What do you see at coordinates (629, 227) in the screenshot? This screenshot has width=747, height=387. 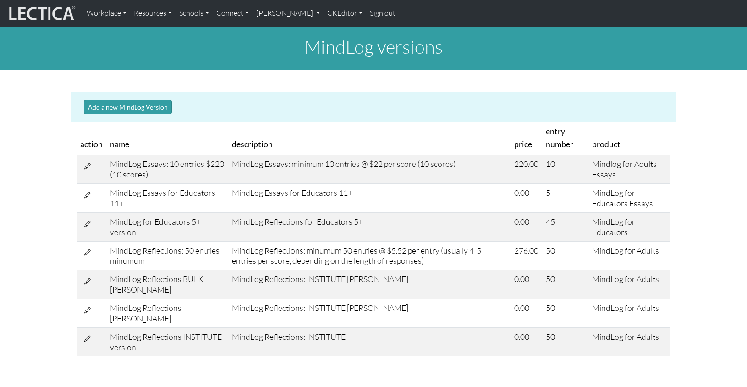 I see `div: MindLog for Educators` at bounding box center [629, 227].